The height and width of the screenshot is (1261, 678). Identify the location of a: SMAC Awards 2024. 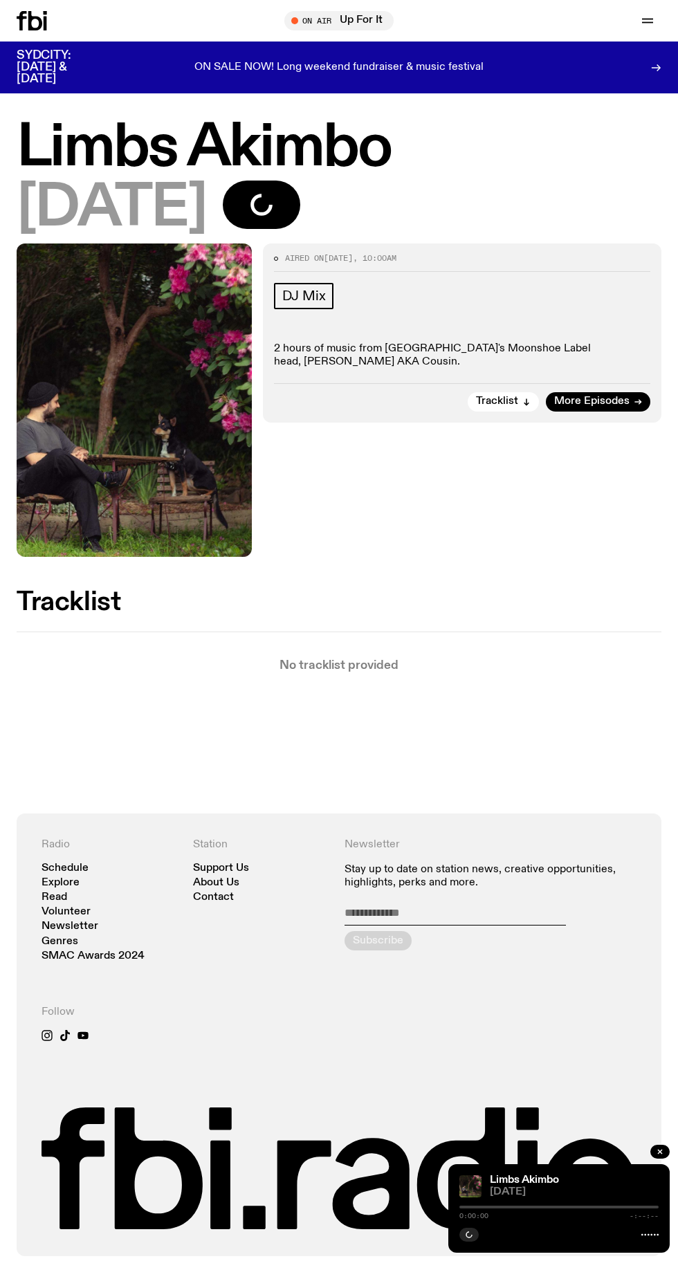
(93, 956).